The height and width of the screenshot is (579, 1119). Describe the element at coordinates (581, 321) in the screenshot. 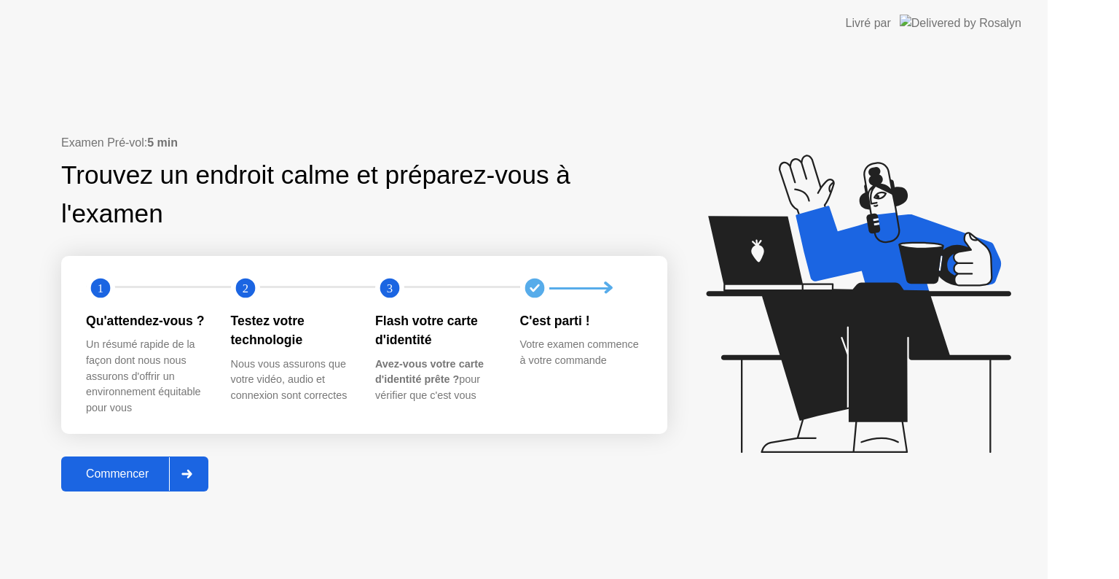

I see `div: C'est parti !` at that location.